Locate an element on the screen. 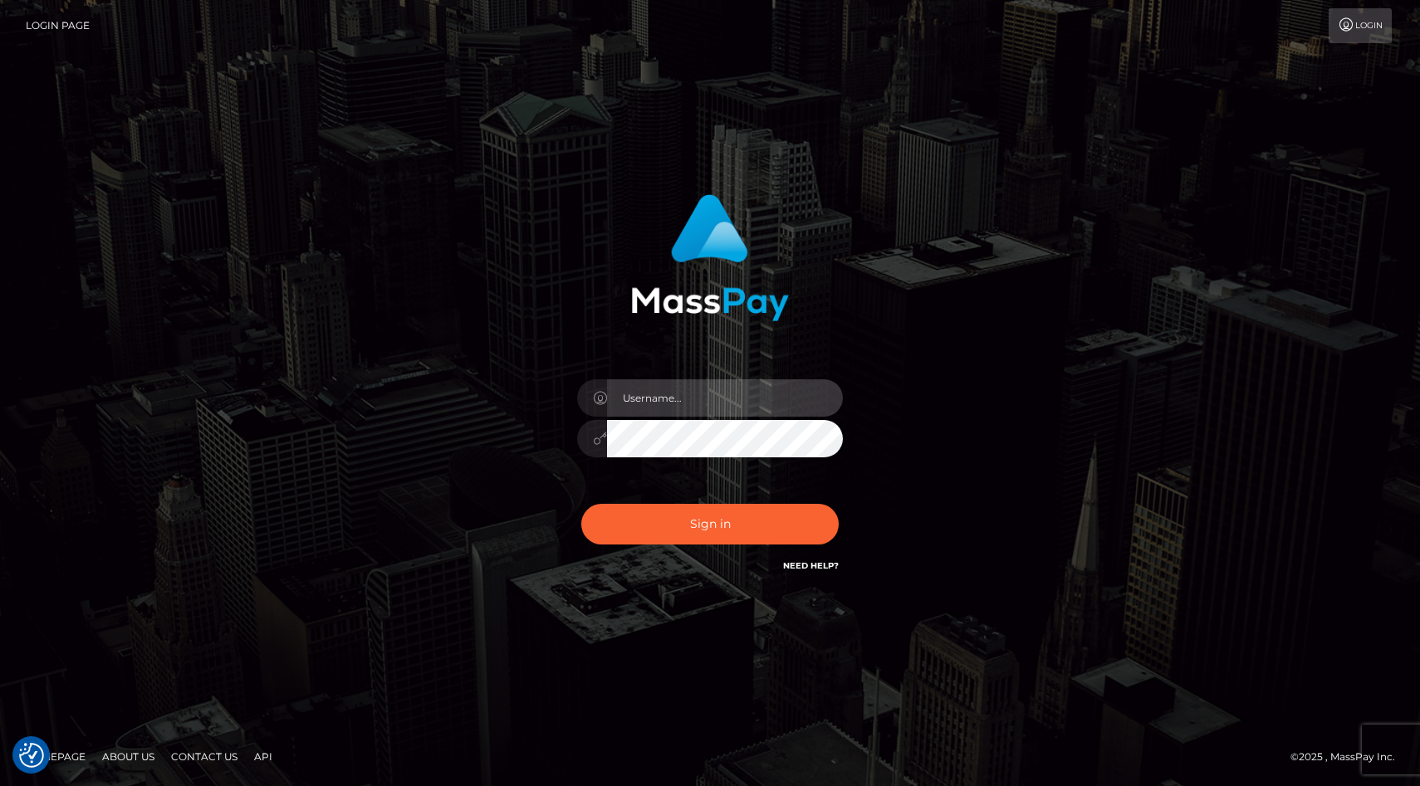  a: Contact Us is located at coordinates (204, 756).